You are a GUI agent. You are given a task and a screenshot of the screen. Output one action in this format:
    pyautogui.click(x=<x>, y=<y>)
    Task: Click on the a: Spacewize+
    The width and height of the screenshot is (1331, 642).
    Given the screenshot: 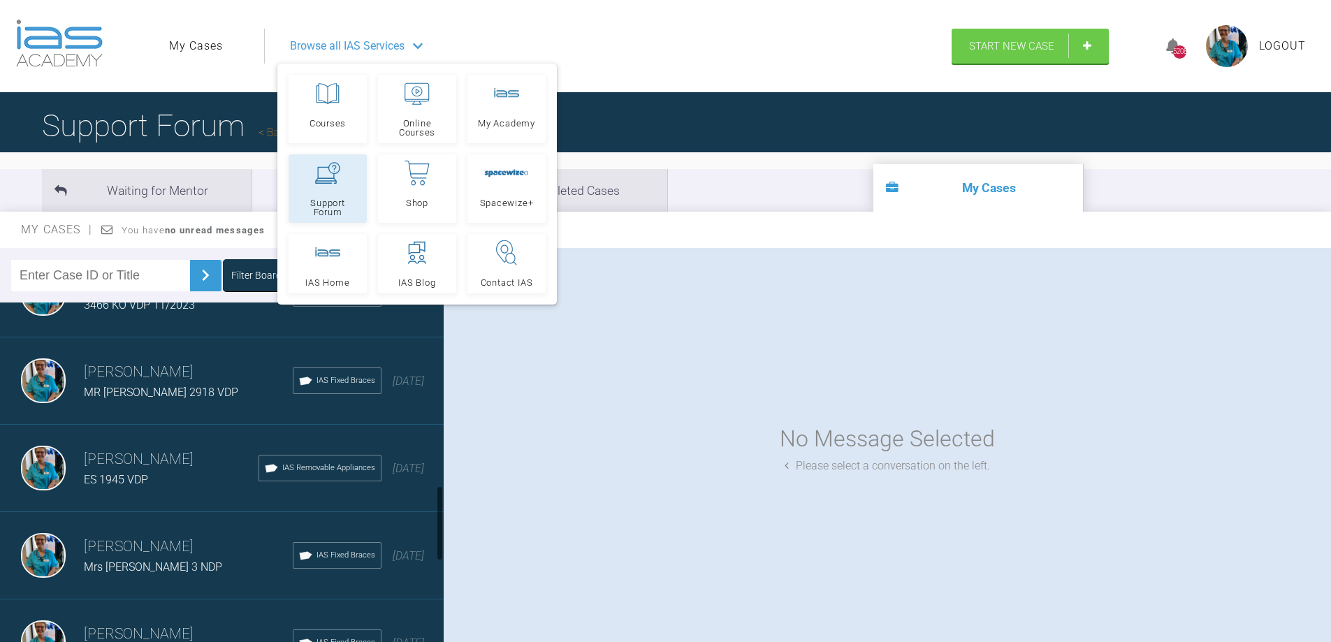 What is the action you would take?
    pyautogui.click(x=506, y=189)
    